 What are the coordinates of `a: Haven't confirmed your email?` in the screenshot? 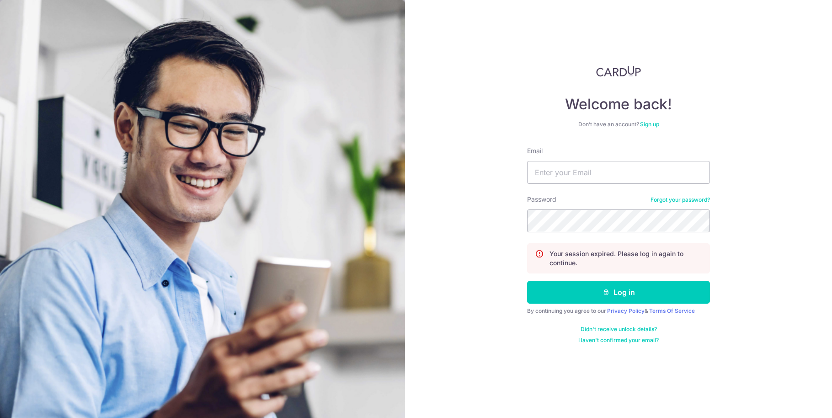 It's located at (618, 340).